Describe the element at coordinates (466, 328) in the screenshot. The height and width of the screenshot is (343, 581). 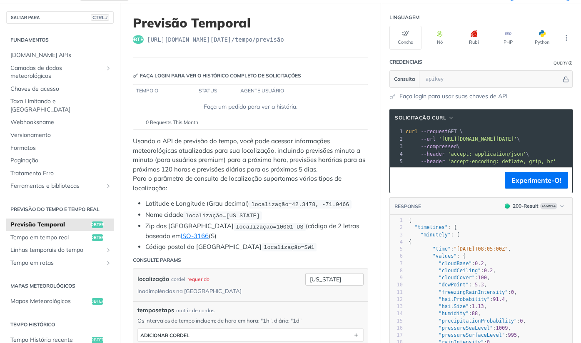
I see `span: "pressureSeaLevel"` at that location.